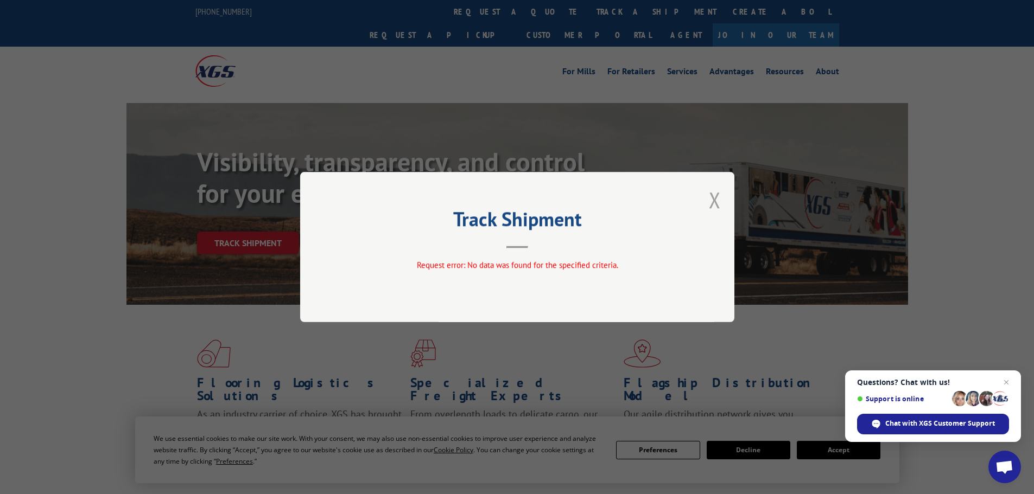  What do you see at coordinates (940, 424) in the screenshot?
I see `span: Chat with XGS Customer Support` at bounding box center [940, 424].